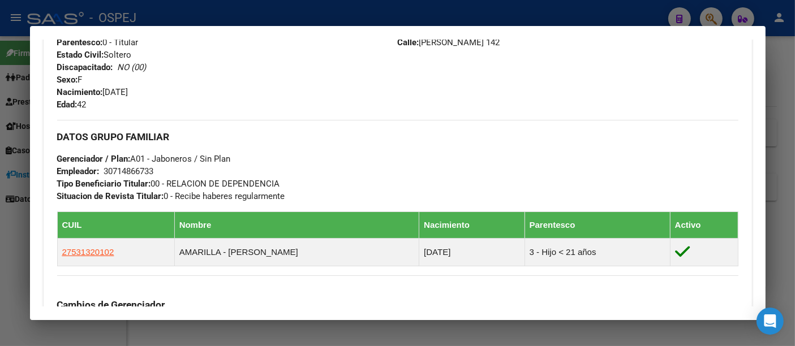  I want to click on strong: Empleador:, so click(78, 171).